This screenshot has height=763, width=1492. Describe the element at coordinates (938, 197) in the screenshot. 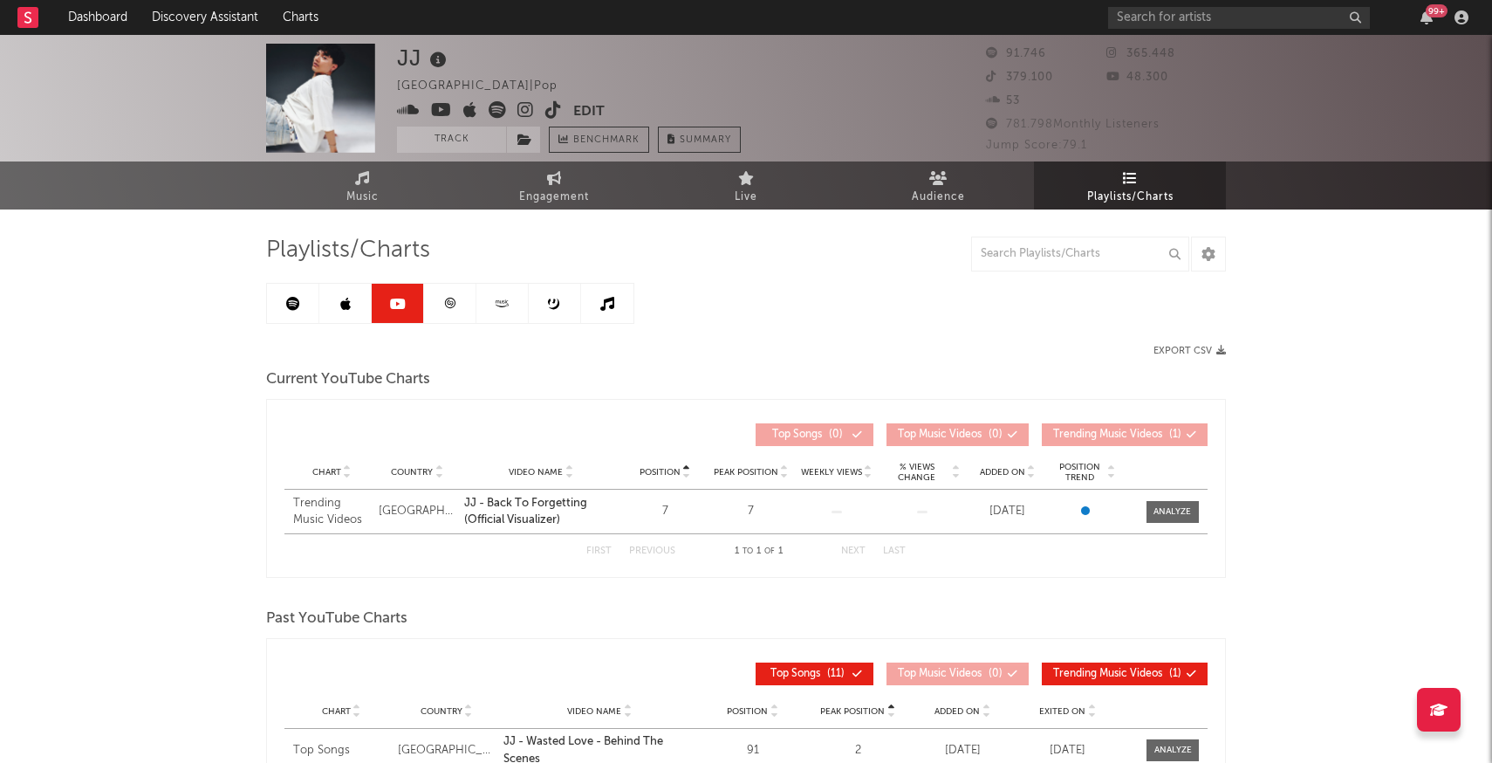

I see `span: Audience` at that location.